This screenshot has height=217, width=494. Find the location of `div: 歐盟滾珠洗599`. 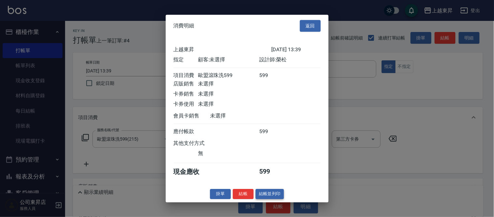

div: 歐盟滾珠洗599 is located at coordinates (229, 75).